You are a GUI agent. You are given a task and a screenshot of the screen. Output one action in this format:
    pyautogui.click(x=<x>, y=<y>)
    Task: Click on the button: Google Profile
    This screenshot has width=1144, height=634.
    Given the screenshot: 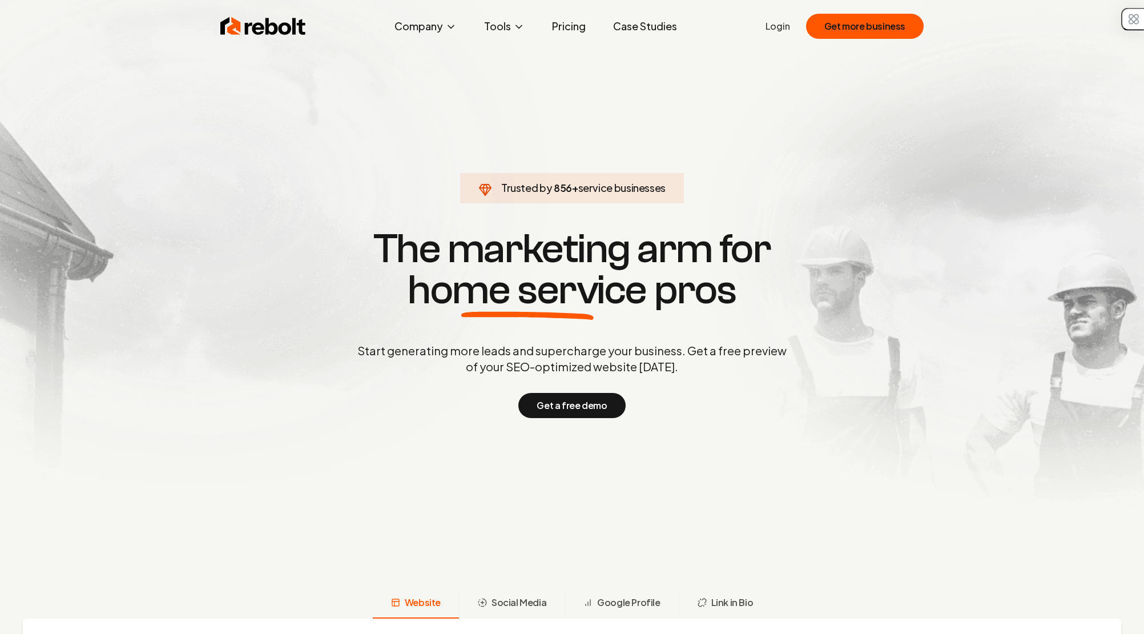 What is the action you would take?
    pyautogui.click(x=621, y=603)
    